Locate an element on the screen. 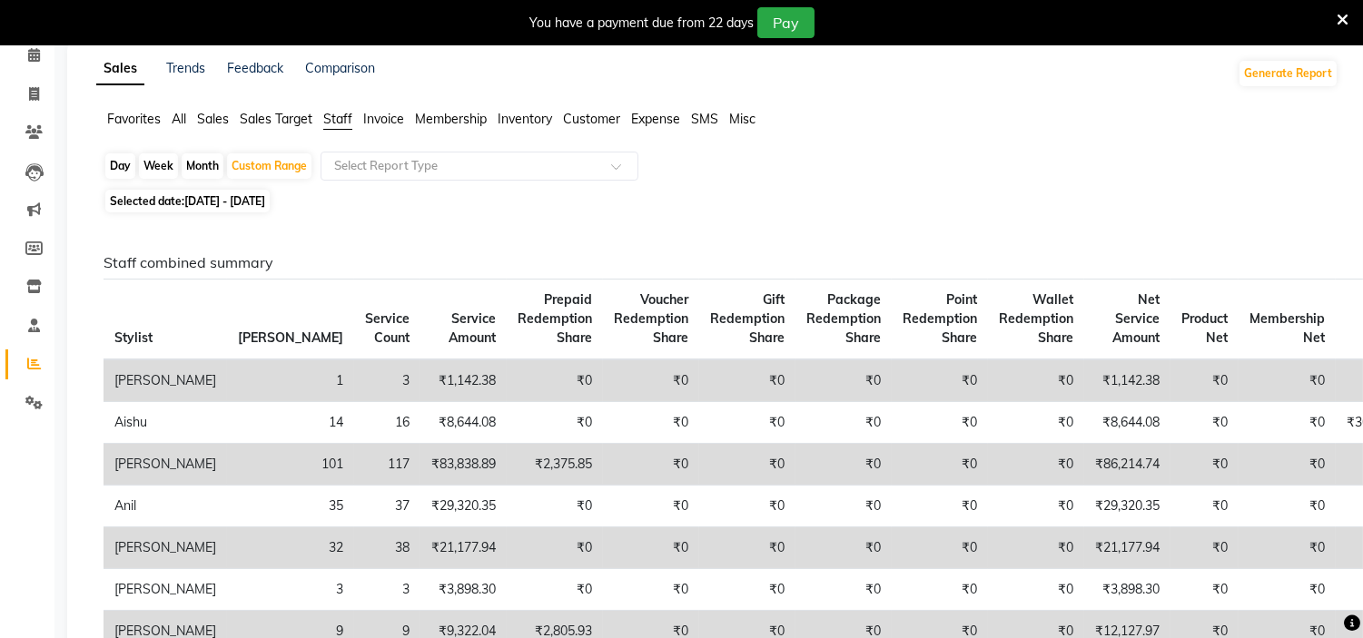  span: Wallet Redemption Share is located at coordinates (1036, 319).